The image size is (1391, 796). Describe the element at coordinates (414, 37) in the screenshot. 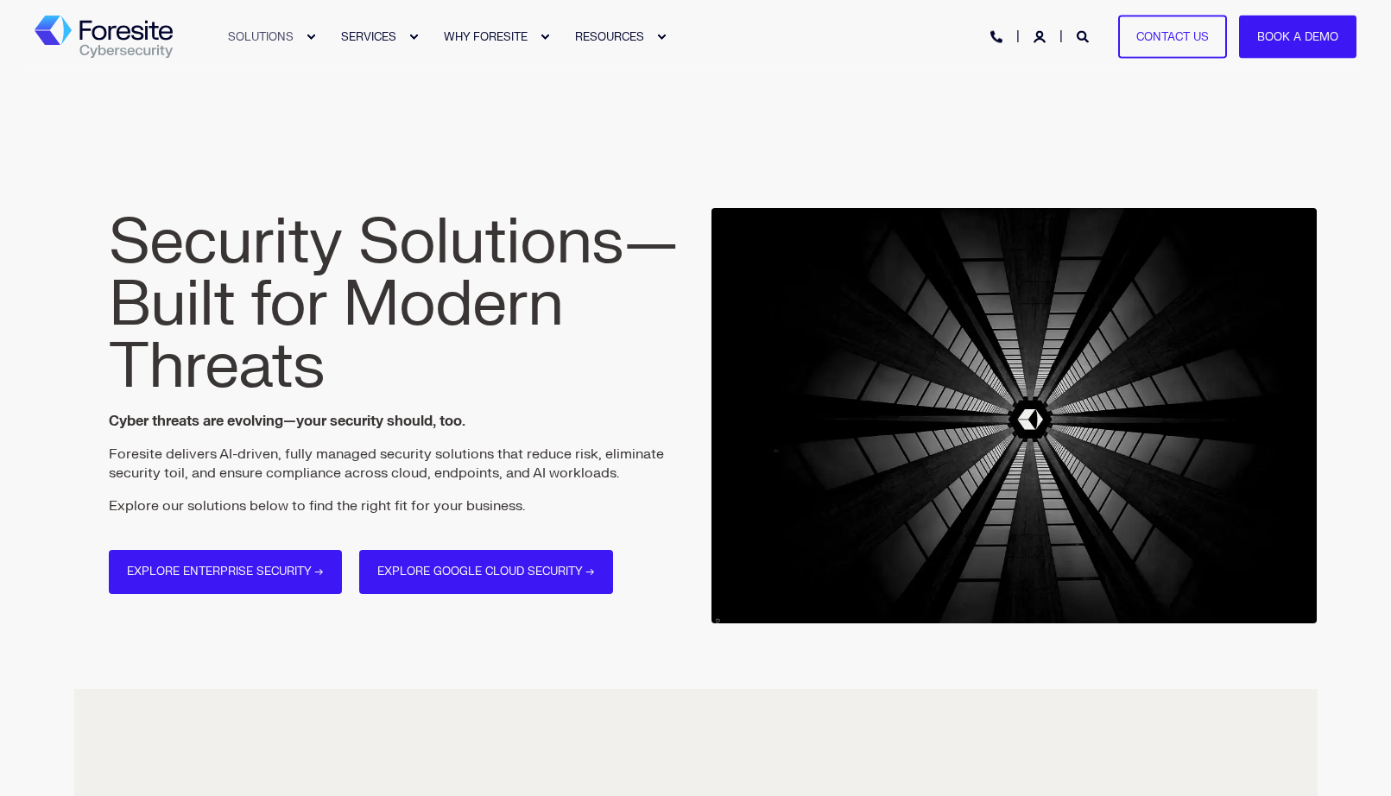

I see `div: Expand SERVICES` at that location.